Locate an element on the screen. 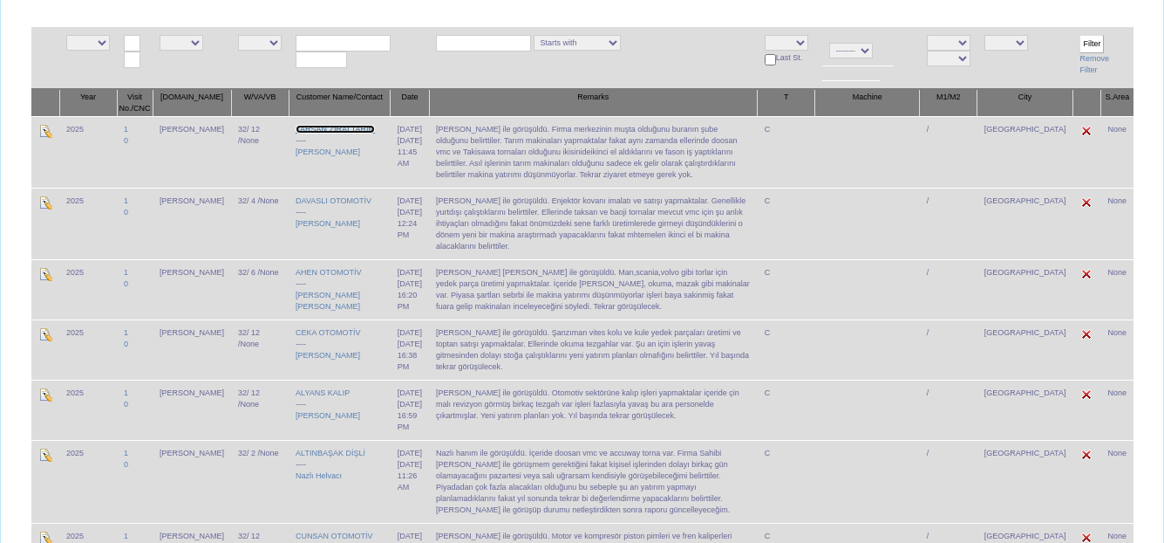 Image resolution: width=1164 pixels, height=543 pixels. th: Remarks is located at coordinates (593, 103).